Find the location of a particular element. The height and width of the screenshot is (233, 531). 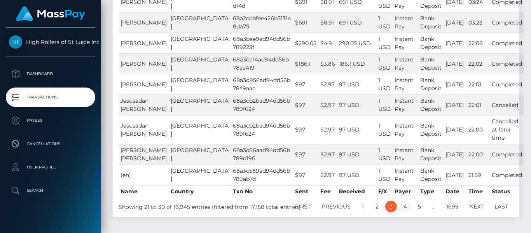

th: Type is located at coordinates (431, 191).